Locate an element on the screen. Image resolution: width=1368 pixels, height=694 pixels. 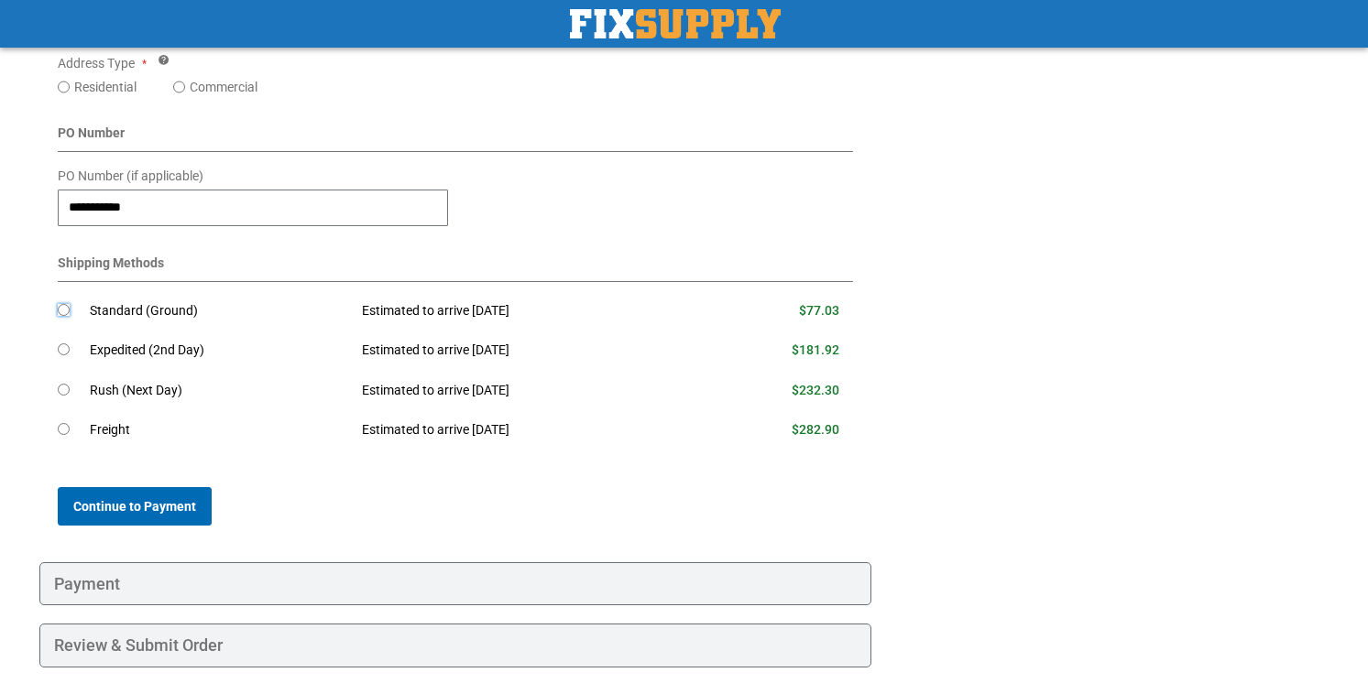
div: Review & Submit Order is located at coordinates (455, 646).